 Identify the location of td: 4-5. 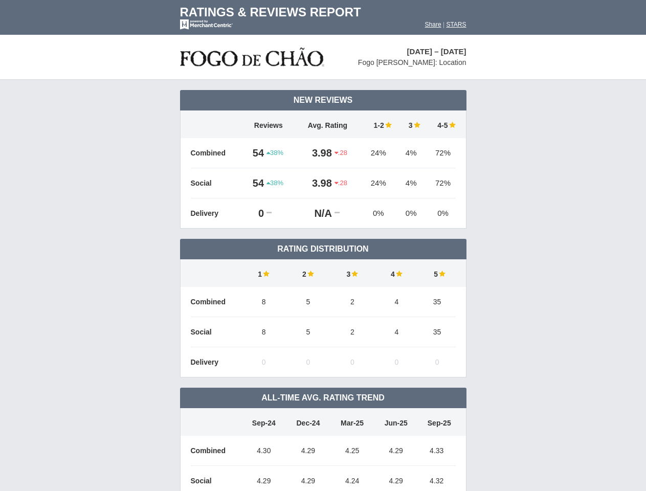
(440, 124).